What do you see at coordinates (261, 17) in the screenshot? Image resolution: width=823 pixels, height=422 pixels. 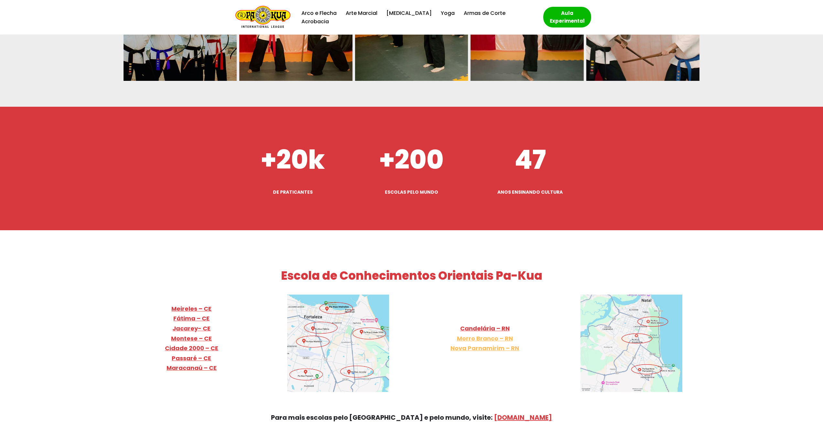 I see `a: Escola de Conhecimentos Orientais Pa-Kua Uma escola para toda família` at bounding box center [261, 17].